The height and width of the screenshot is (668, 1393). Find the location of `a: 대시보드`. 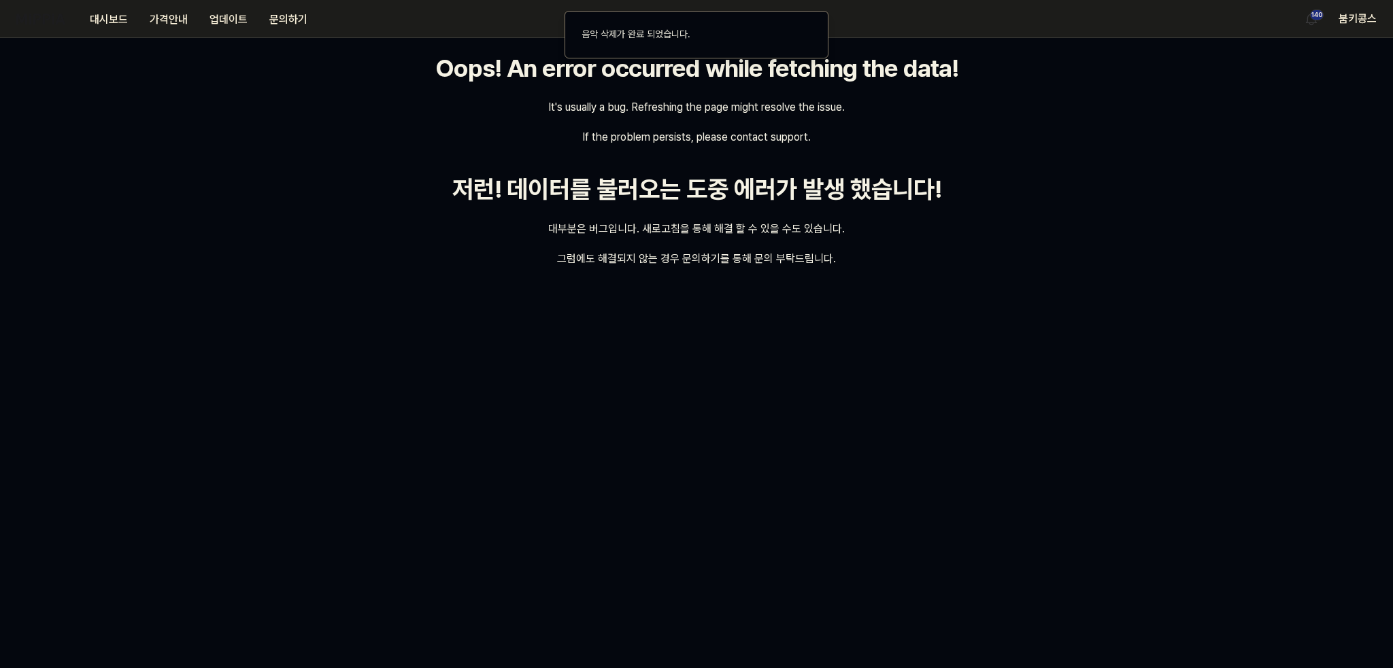

a: 대시보드 is located at coordinates (109, 20).